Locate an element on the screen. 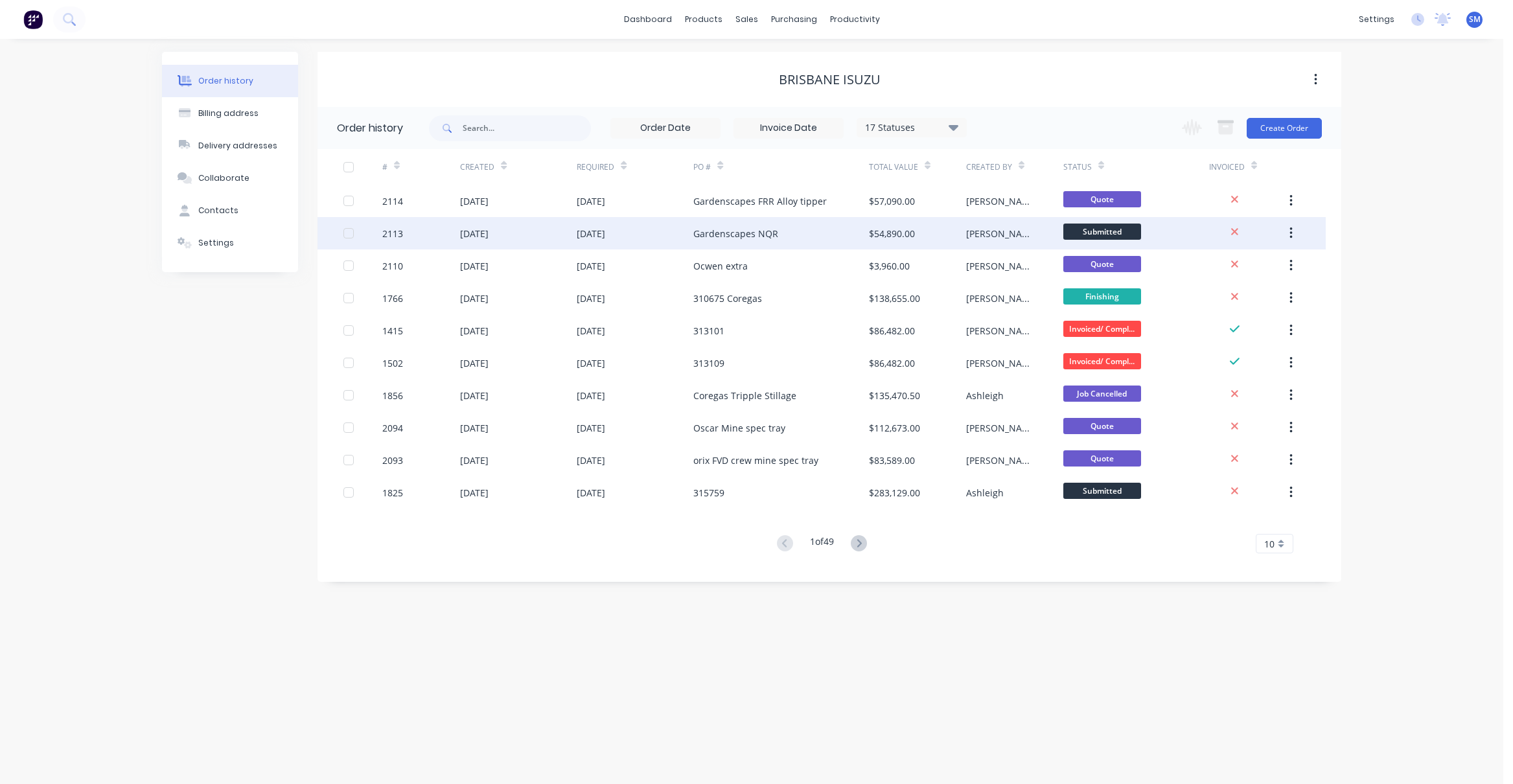 The image size is (1513, 784). div: settings is located at coordinates (1377, 20).